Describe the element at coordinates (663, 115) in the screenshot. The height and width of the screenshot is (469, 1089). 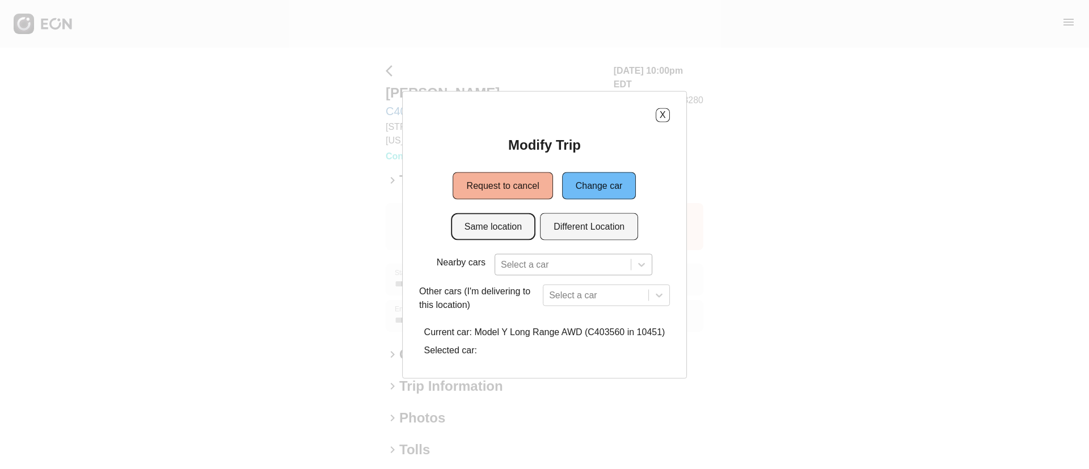
I see `button: X` at that location.